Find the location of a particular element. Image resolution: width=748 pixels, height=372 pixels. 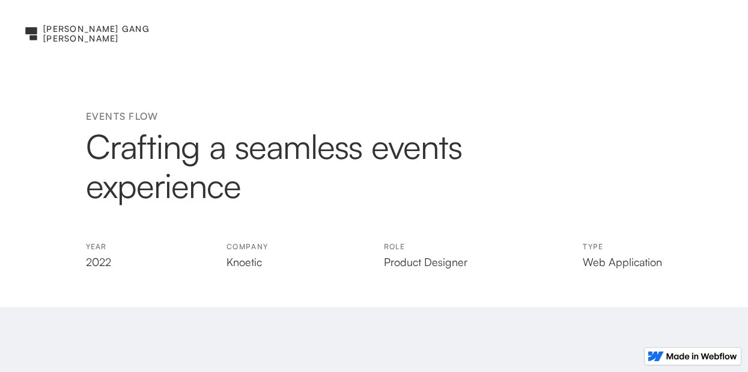

div: year is located at coordinates (99, 246).